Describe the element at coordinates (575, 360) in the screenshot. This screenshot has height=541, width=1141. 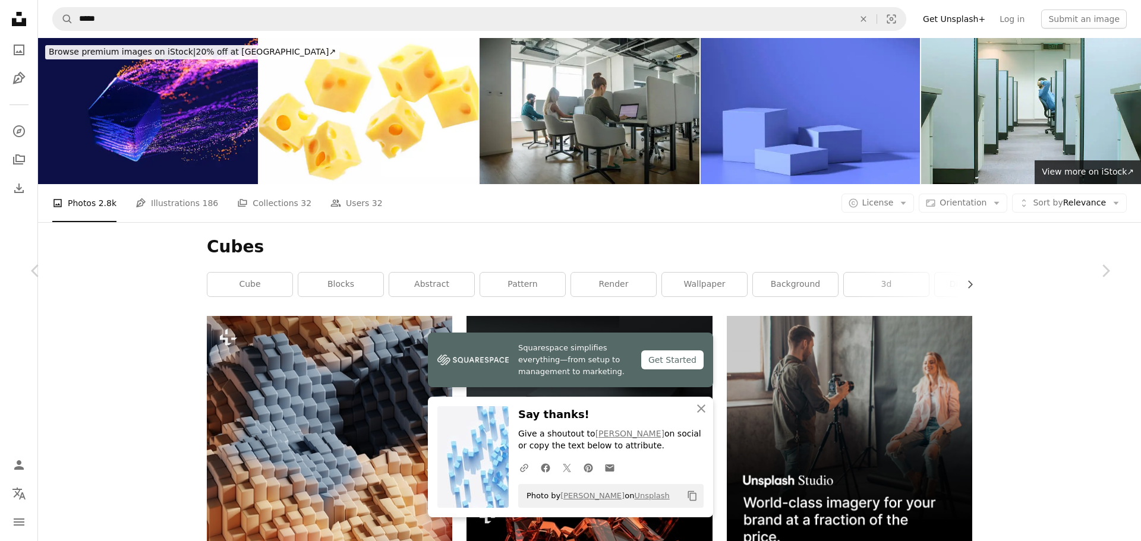
I see `span: Squarespace simplifies everything—from setup to management to marketing.` at that location.